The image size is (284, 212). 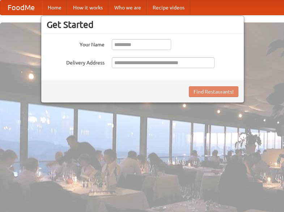 I want to click on label: Delivery Address, so click(x=76, y=61).